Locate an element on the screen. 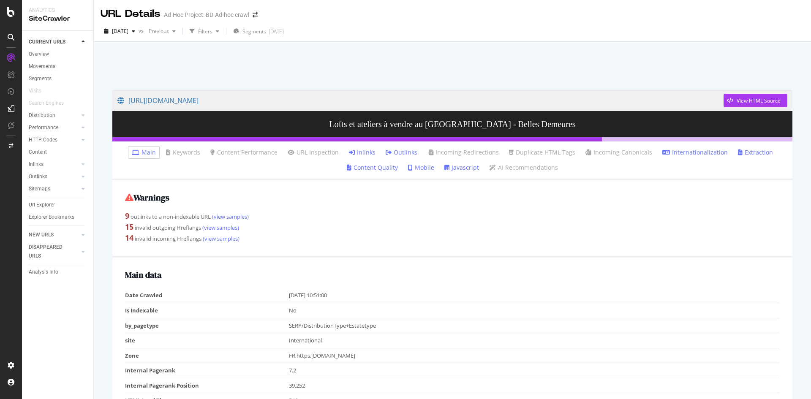  span: Segments is located at coordinates (254, 31).